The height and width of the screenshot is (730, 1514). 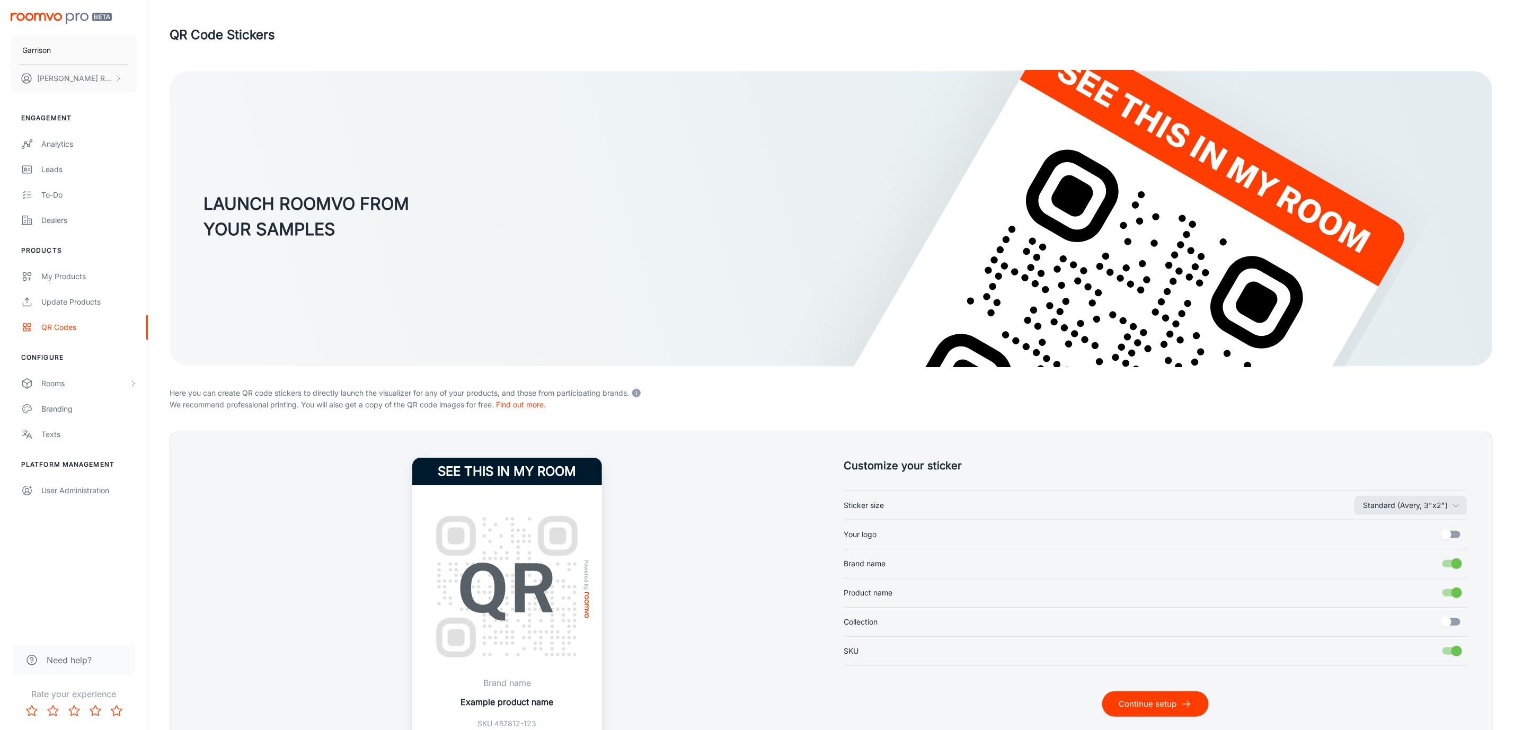 What do you see at coordinates (85, 384) in the screenshot?
I see `div: Rooms` at bounding box center [85, 384].